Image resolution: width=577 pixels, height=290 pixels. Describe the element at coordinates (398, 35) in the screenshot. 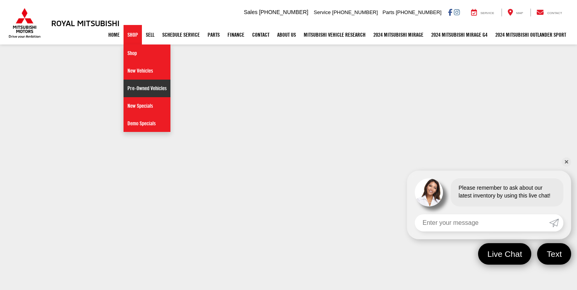

I see `a: 2024 Mitsubishi Mirage` at that location.